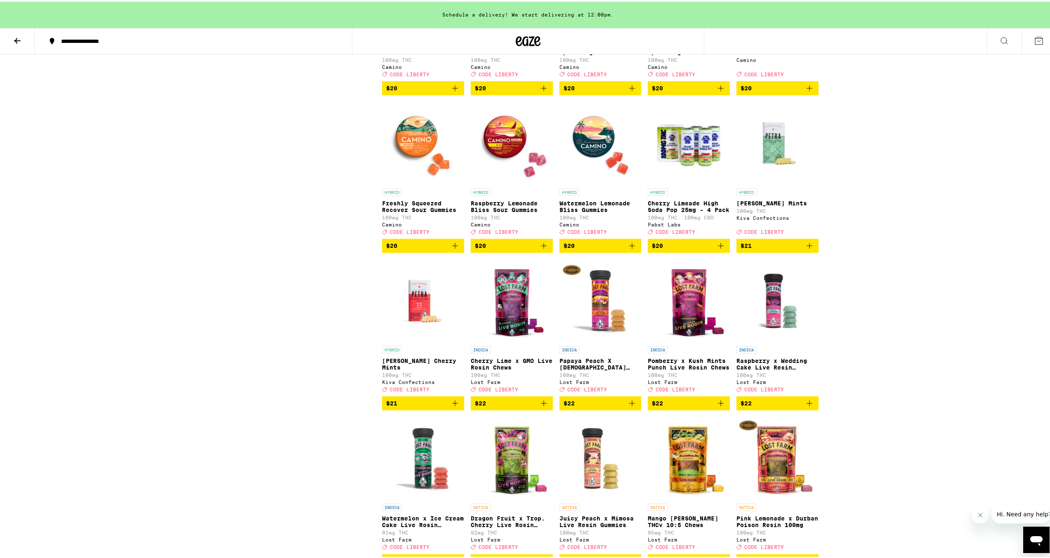 This screenshot has width=1050, height=558. Describe the element at coordinates (600, 299) in the screenshot. I see `img: Lost Farm - Papaya Peach X Hindu Kush Resin 100mg` at that location.